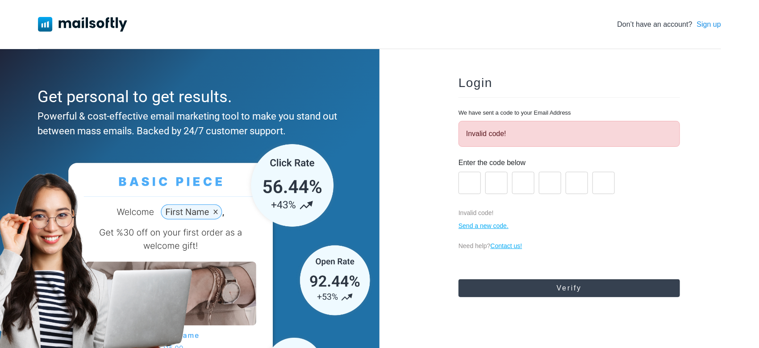  Describe the element at coordinates (476, 83) in the screenshot. I see `span: Login` at that location.